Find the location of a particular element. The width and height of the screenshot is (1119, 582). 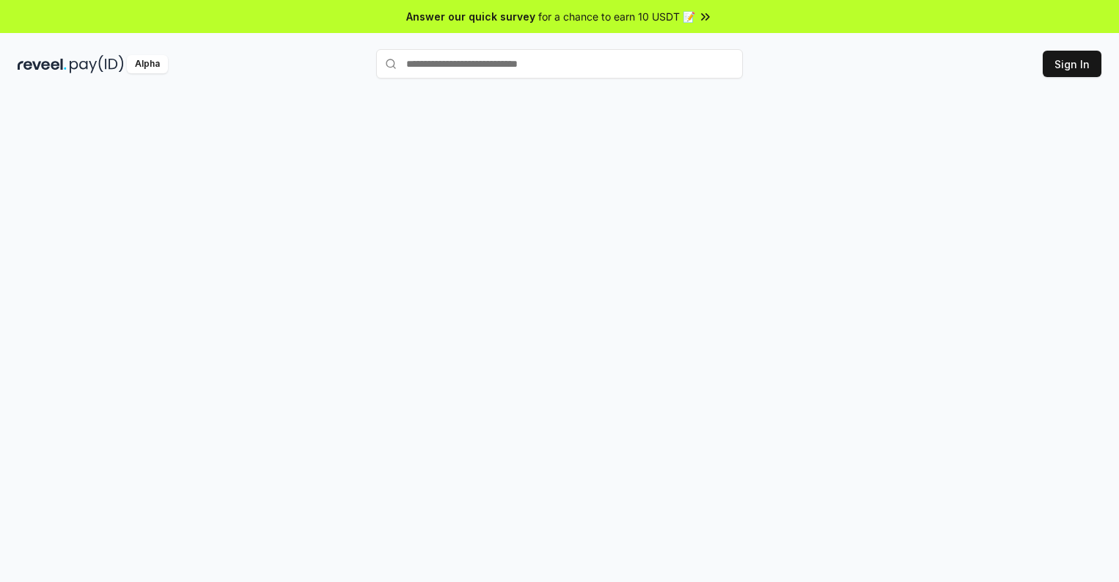

span: Answer our quick survey is located at coordinates (471, 16).